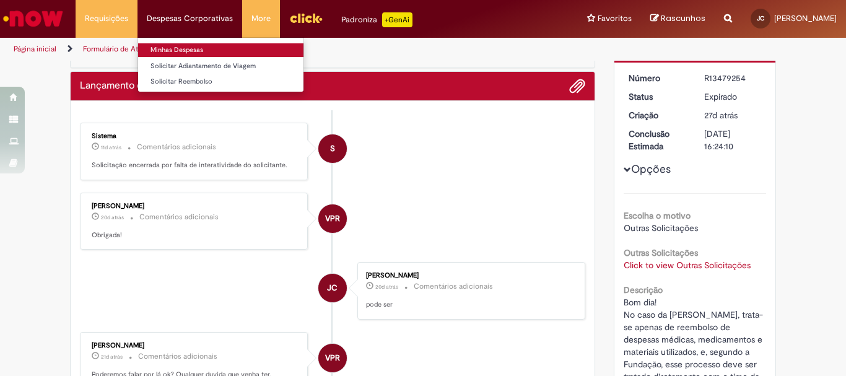 The width and height of the screenshot is (846, 376). I want to click on a: Click to view Outras Solicitações, so click(687, 265).